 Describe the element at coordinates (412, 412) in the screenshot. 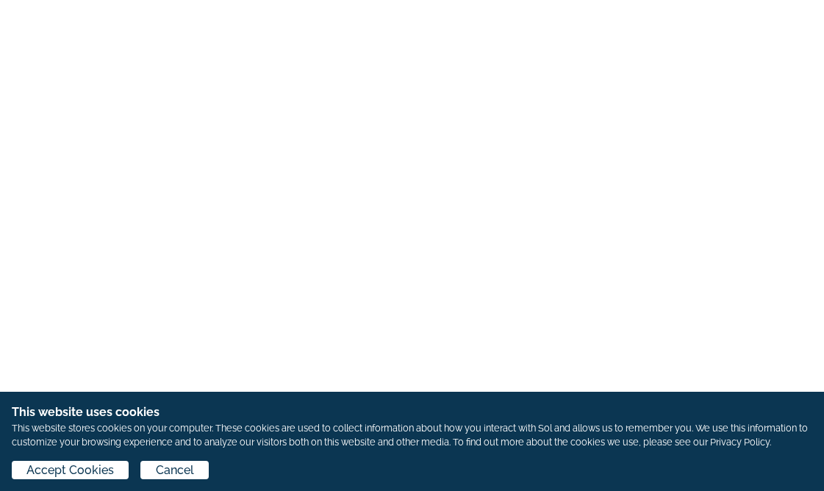

I see `h1: This website uses cookies` at that location.